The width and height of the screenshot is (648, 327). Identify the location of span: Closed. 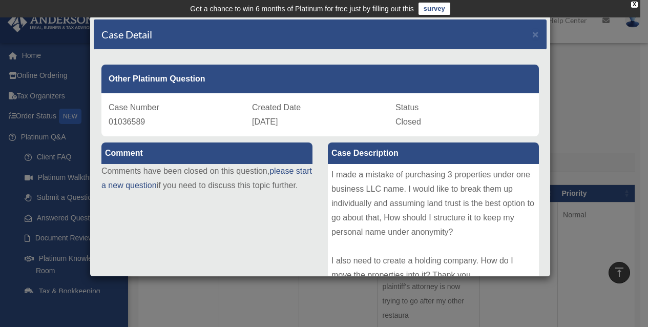
(408, 121).